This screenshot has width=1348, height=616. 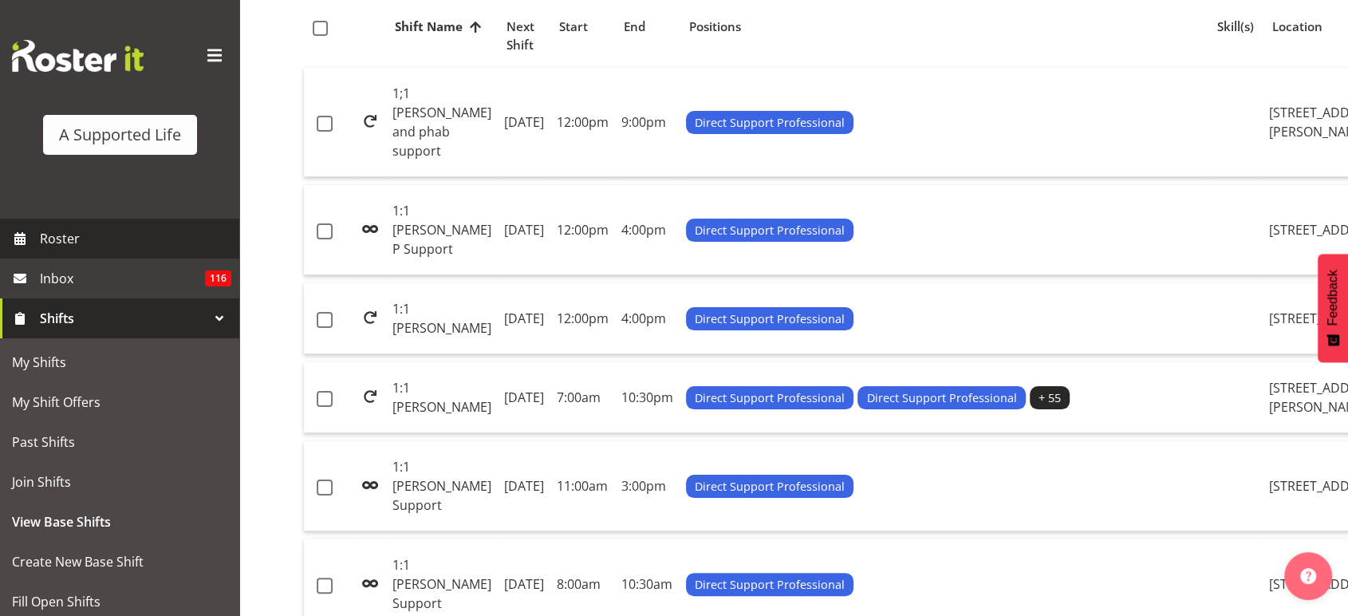 I want to click on button: Feedback - Show survey, so click(x=1333, y=308).